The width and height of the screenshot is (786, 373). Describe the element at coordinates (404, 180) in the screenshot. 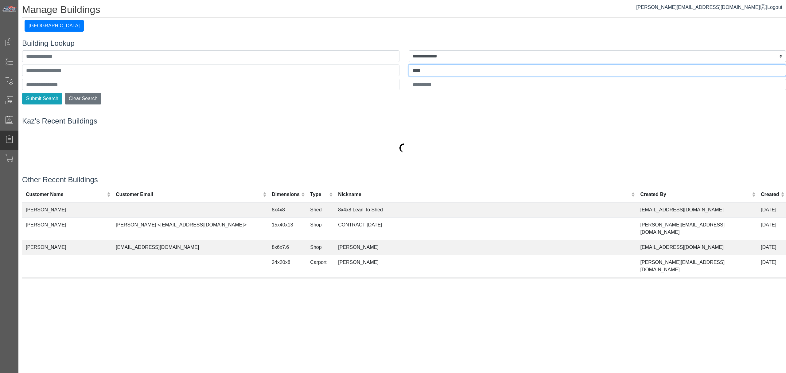

I see `h4: Other Recent Buildings` at that location.